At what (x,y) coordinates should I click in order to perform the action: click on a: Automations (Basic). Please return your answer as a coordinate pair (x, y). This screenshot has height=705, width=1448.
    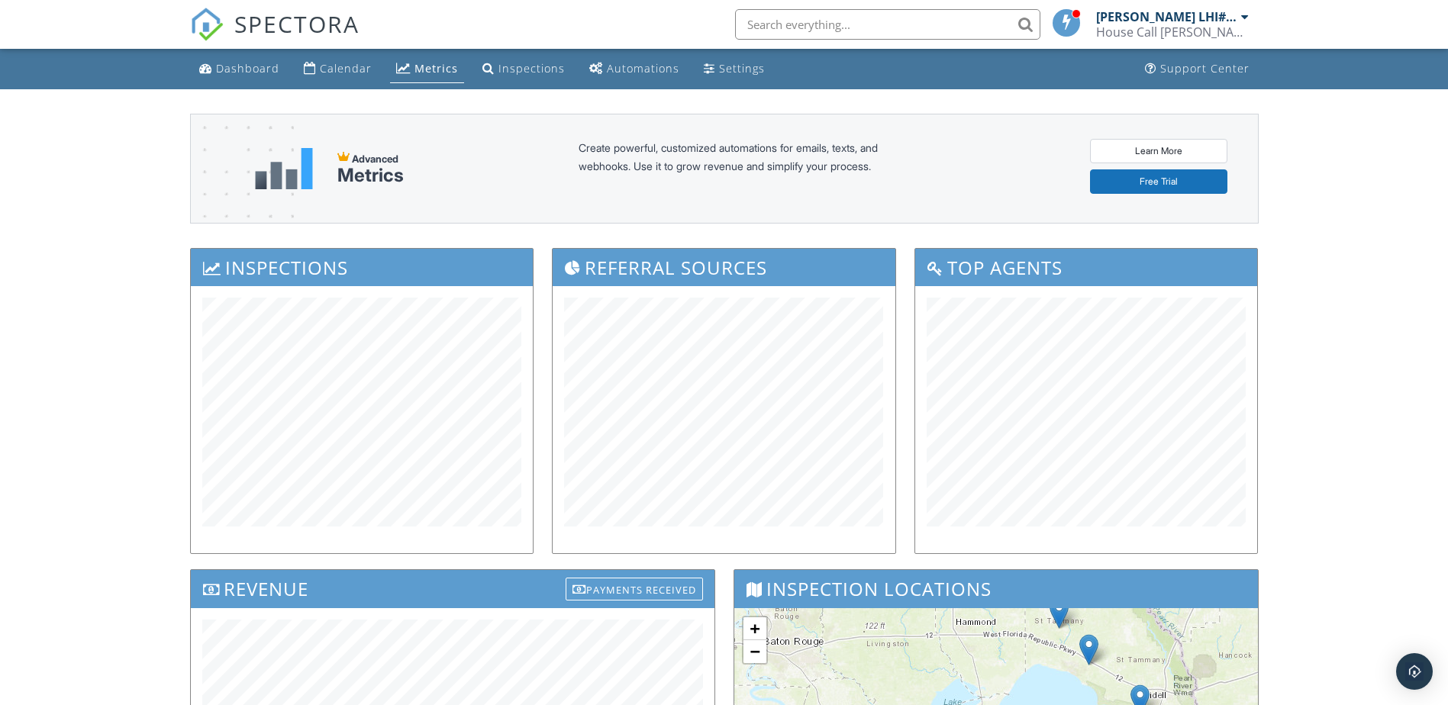
    Looking at the image, I should click on (634, 69).